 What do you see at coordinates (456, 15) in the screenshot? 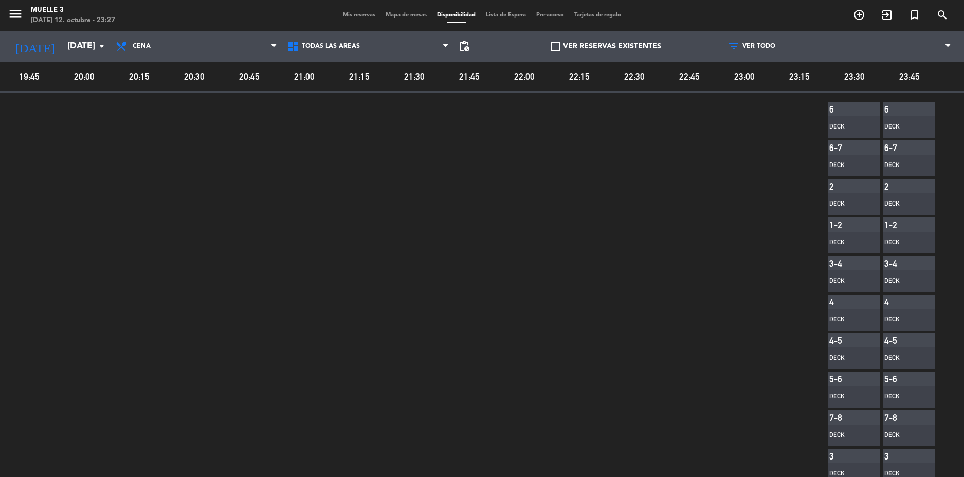
I see `span: Disponibilidad` at bounding box center [456, 15].